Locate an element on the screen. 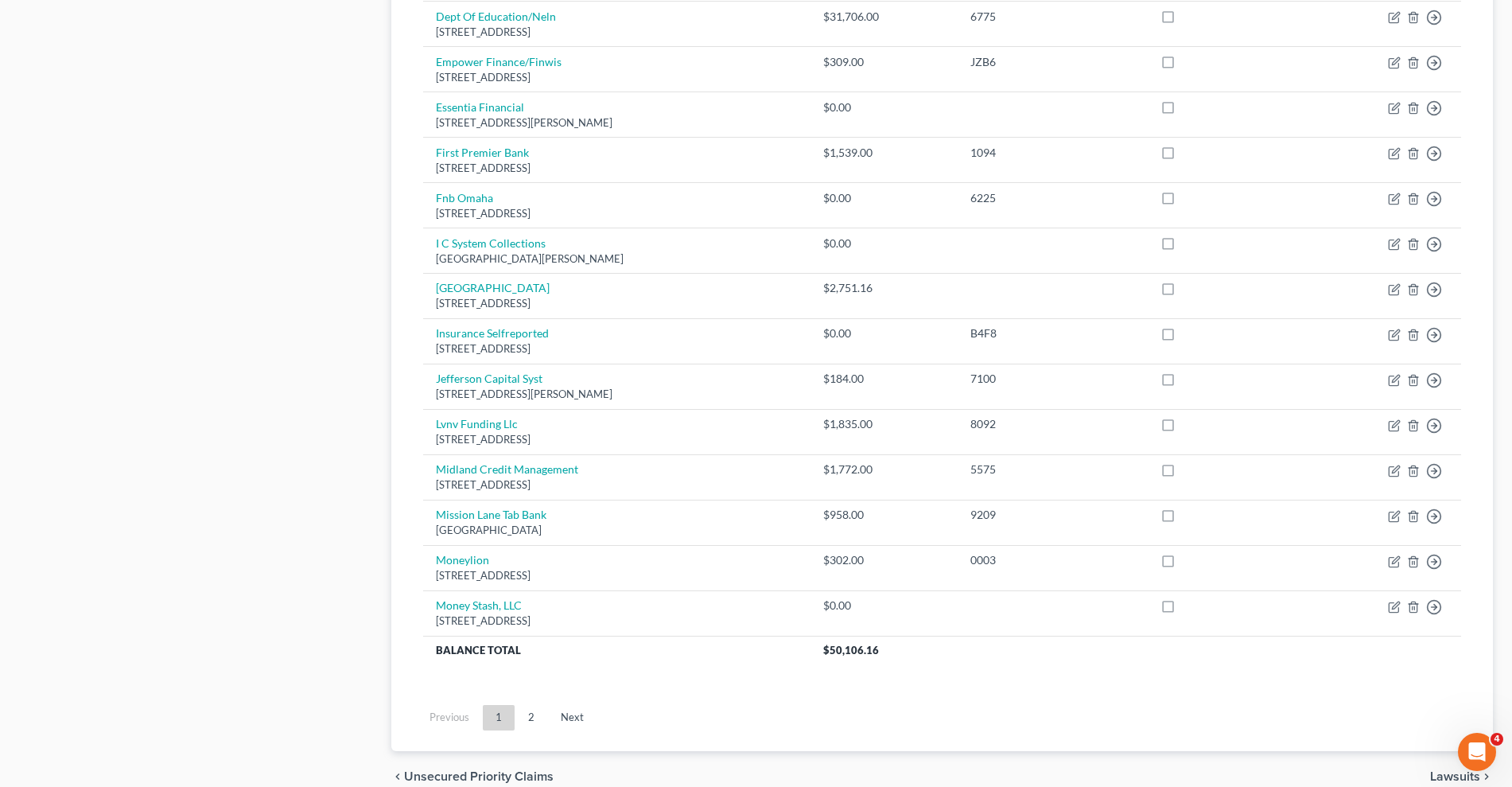 This screenshot has width=1512, height=787. span: 4 is located at coordinates (1498, 739).